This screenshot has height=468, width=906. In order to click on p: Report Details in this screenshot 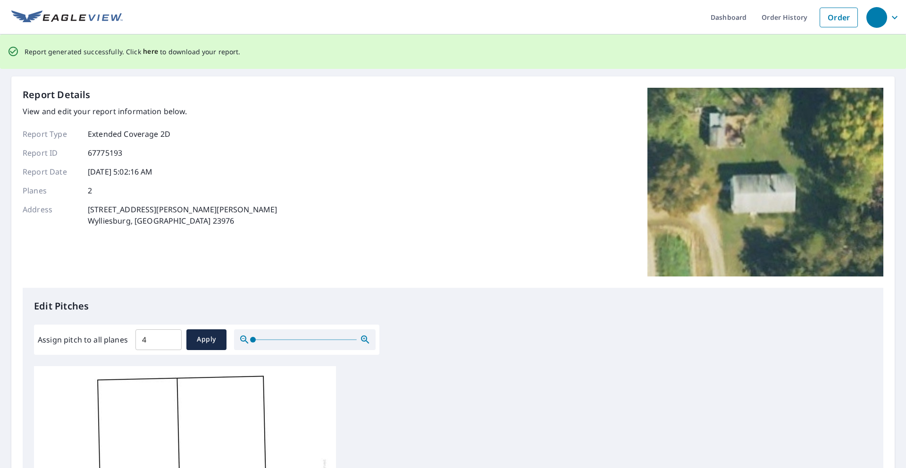, I will do `click(57, 95)`.